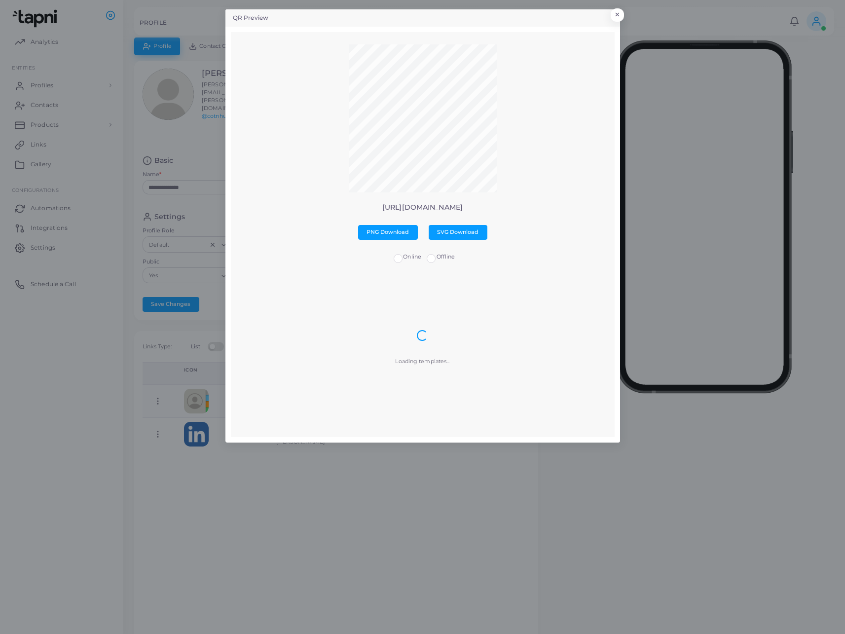 This screenshot has height=634, width=845. What do you see at coordinates (458, 232) in the screenshot?
I see `span: SVG Download` at bounding box center [458, 232].